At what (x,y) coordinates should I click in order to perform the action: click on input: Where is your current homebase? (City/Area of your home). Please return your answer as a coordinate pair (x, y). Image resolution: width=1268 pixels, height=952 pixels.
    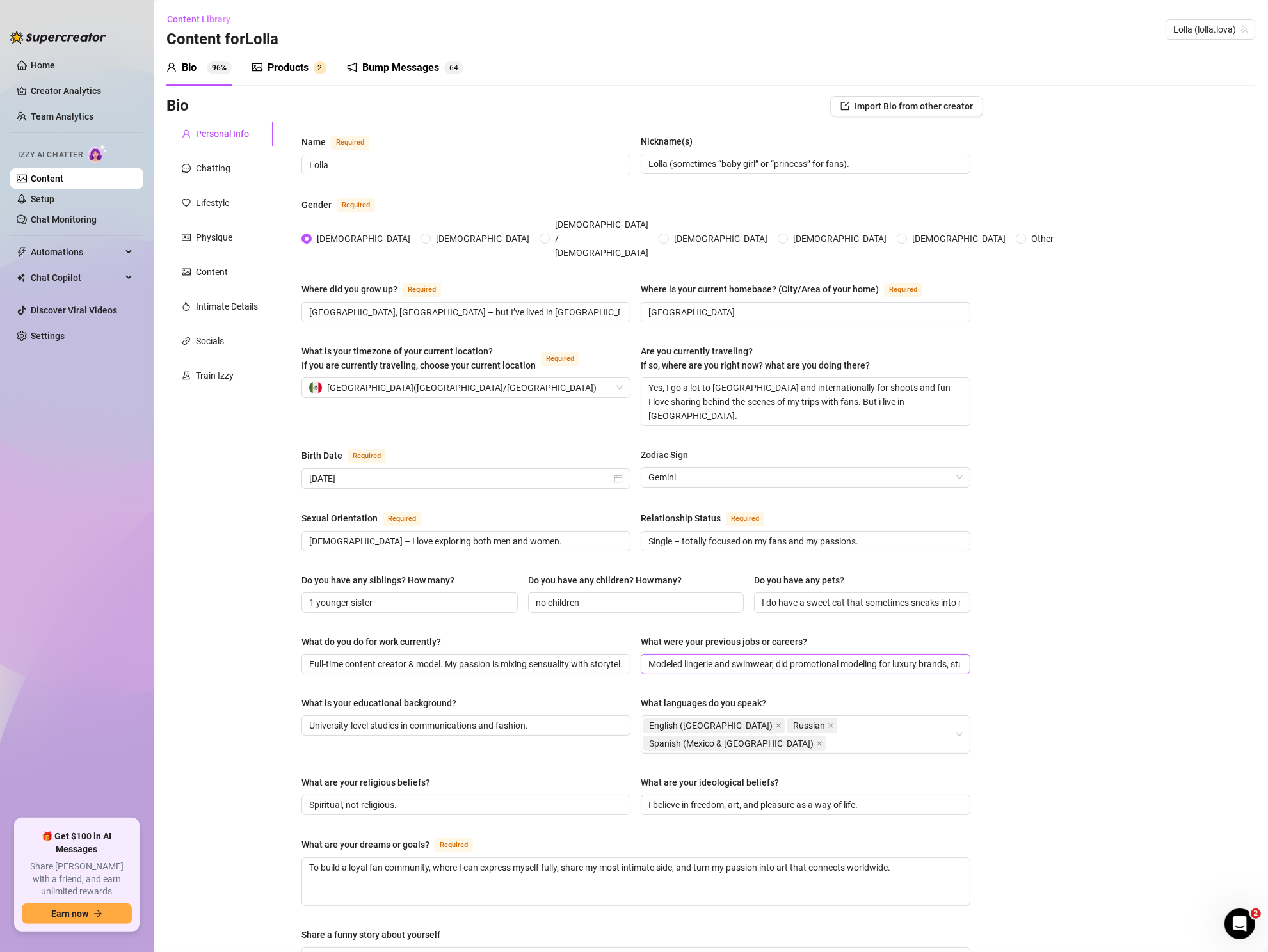
    Looking at the image, I should click on (804, 312).